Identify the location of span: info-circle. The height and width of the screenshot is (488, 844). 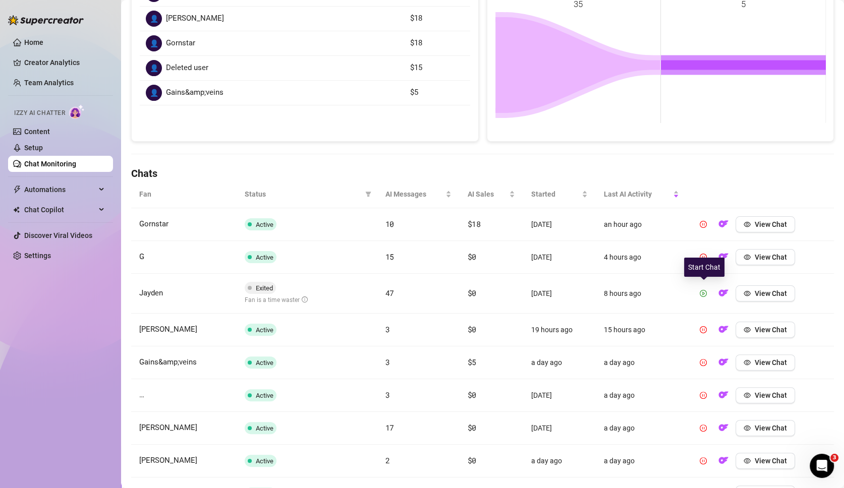
(305, 300).